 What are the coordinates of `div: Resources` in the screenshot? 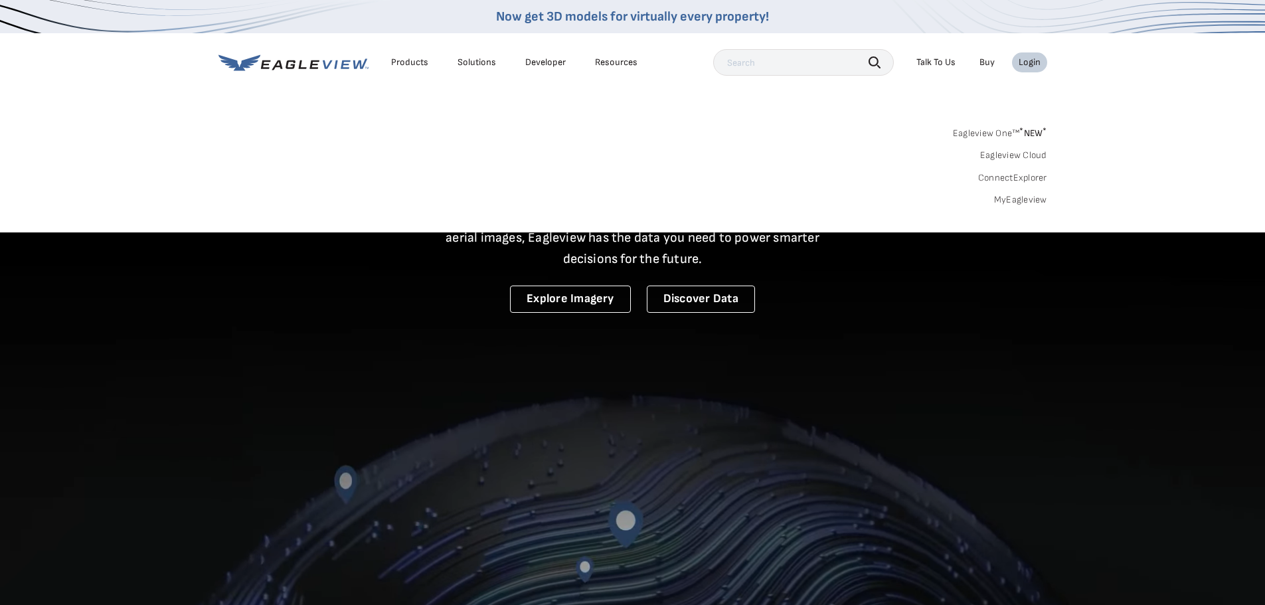 It's located at (616, 62).